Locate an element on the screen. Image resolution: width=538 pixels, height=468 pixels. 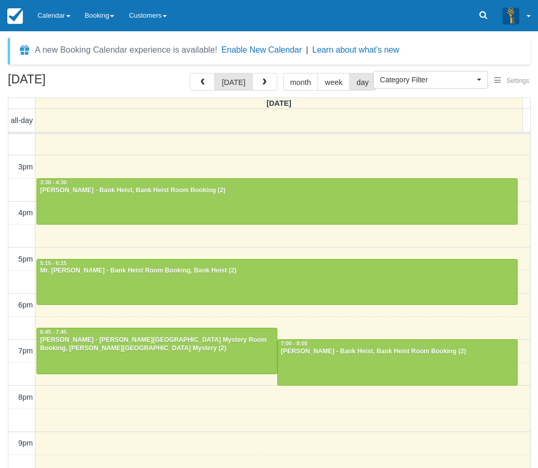
span: 6:45 - 7:45 is located at coordinates (53, 332).